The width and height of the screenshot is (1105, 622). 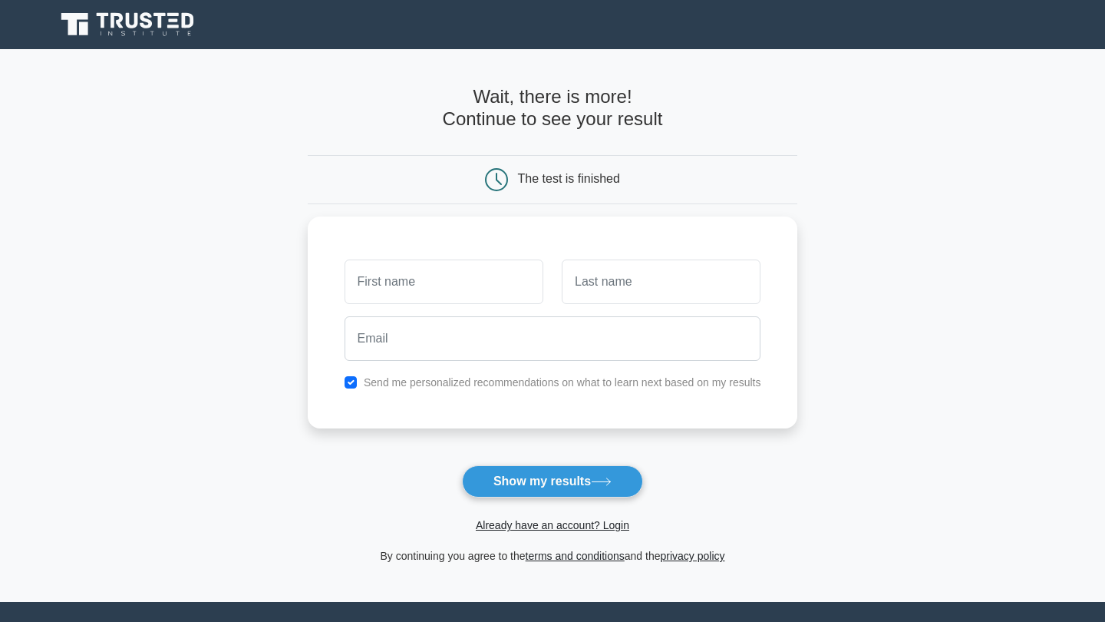 What do you see at coordinates (553, 525) in the screenshot?
I see `a: Already have an account? Login` at bounding box center [553, 525].